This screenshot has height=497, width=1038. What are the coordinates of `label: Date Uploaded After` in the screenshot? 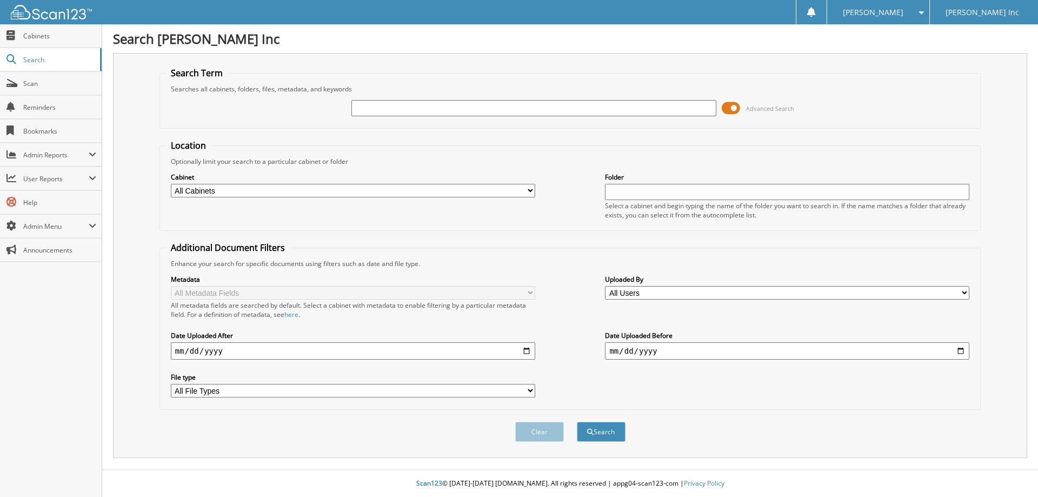 It's located at (353, 335).